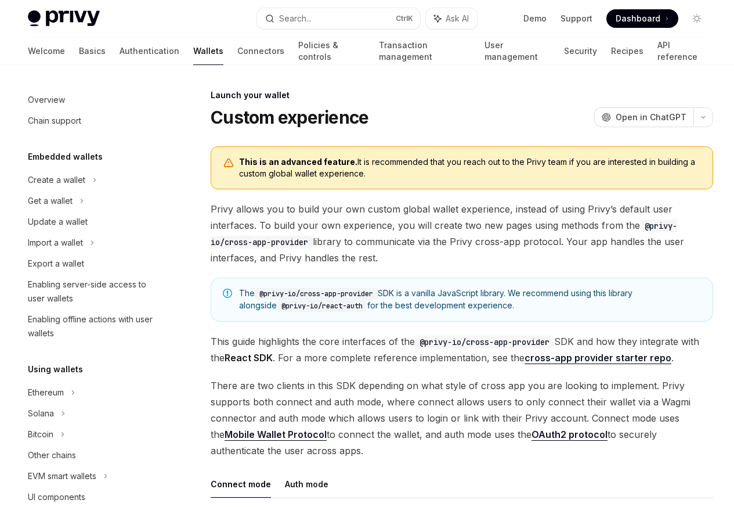 This screenshot has height=507, width=734. Describe the element at coordinates (682, 51) in the screenshot. I see `a: API reference` at that location.